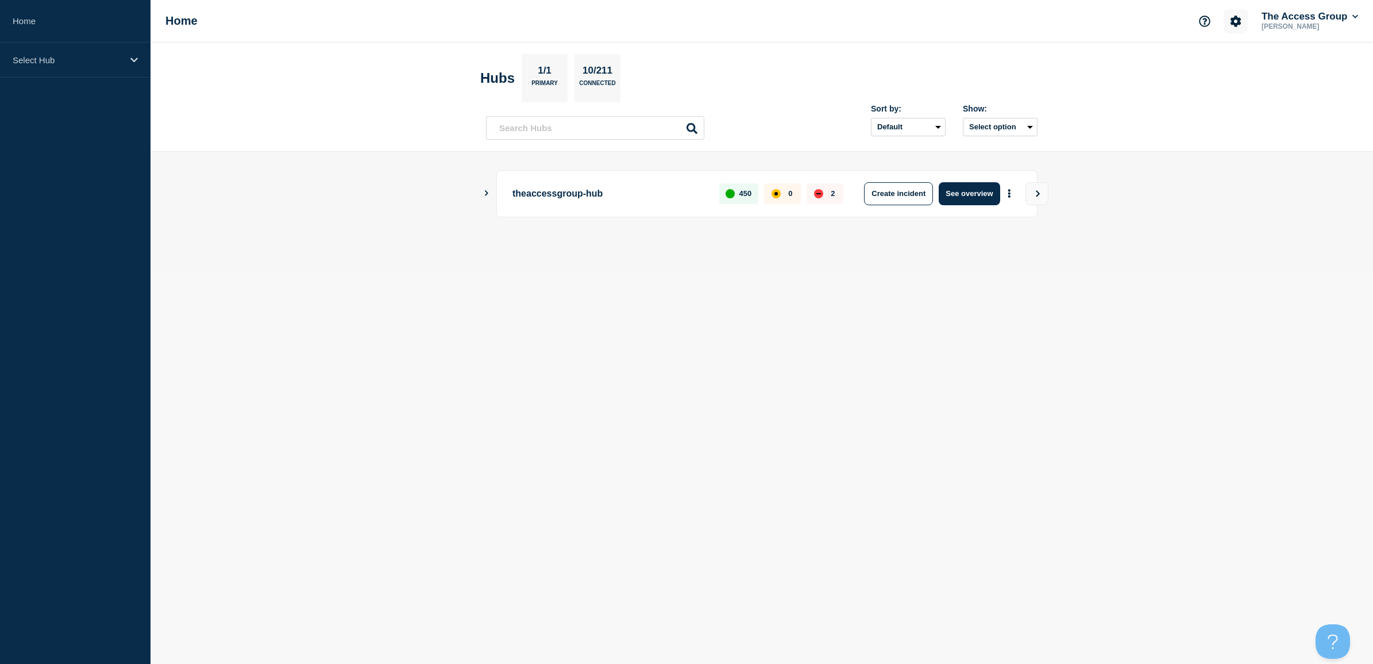 The image size is (1373, 664). I want to click on button: Create incident, so click(899, 194).